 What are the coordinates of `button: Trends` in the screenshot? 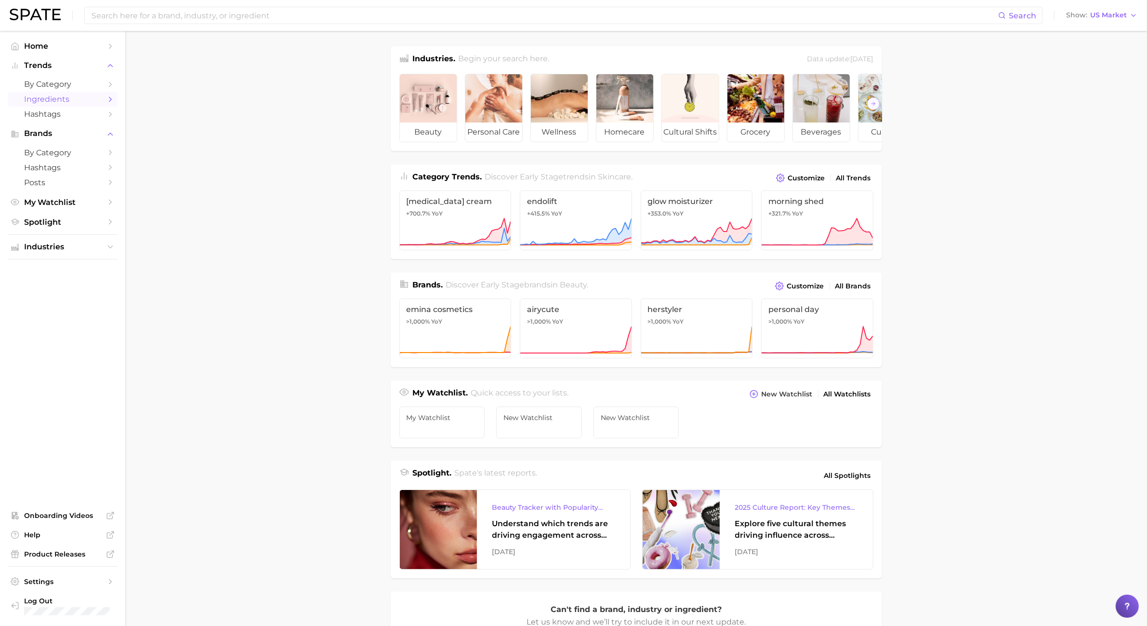 It's located at (63, 66).